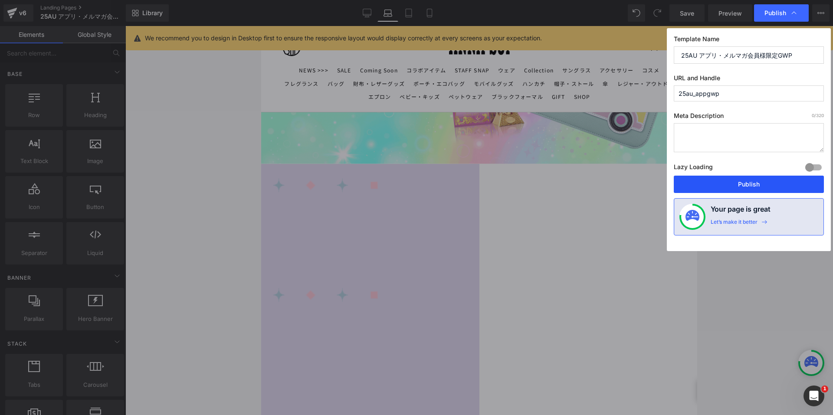 This screenshot has width=833, height=415. What do you see at coordinates (75, 58) in the screenshot?
I see `summary: バッグ` at bounding box center [75, 58].